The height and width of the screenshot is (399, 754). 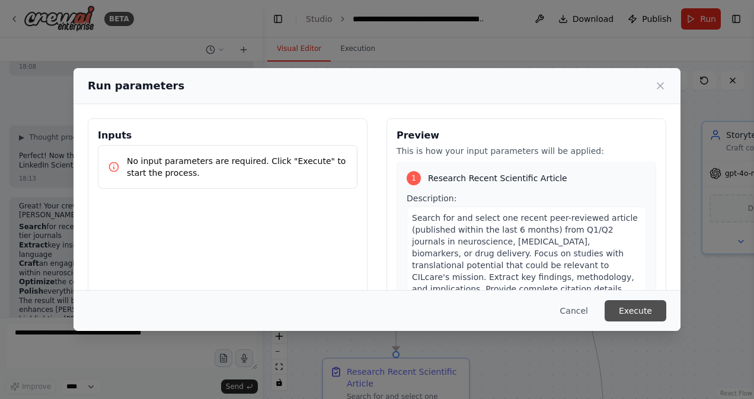 What do you see at coordinates (526, 151) in the screenshot?
I see `p: This is how your input parameters will be applied:` at bounding box center [526, 151].